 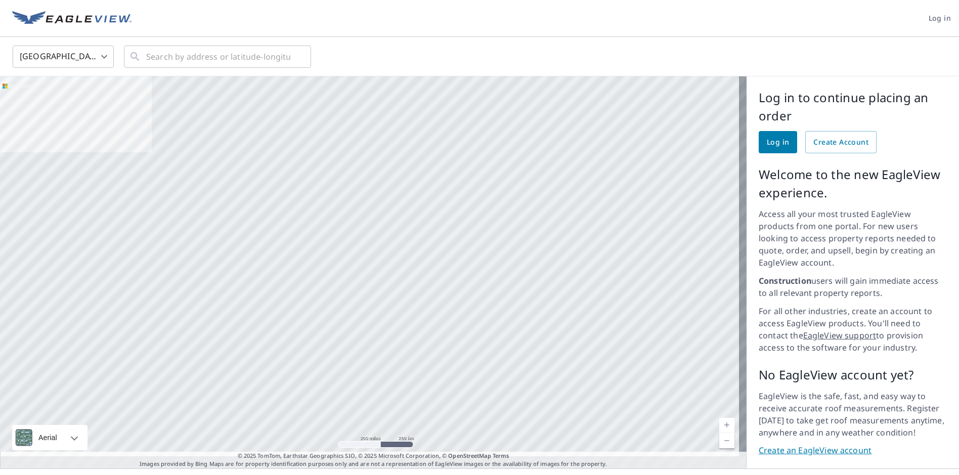 What do you see at coordinates (727, 441) in the screenshot?
I see `a: Current Level 5, Zoom Out` at bounding box center [727, 441].